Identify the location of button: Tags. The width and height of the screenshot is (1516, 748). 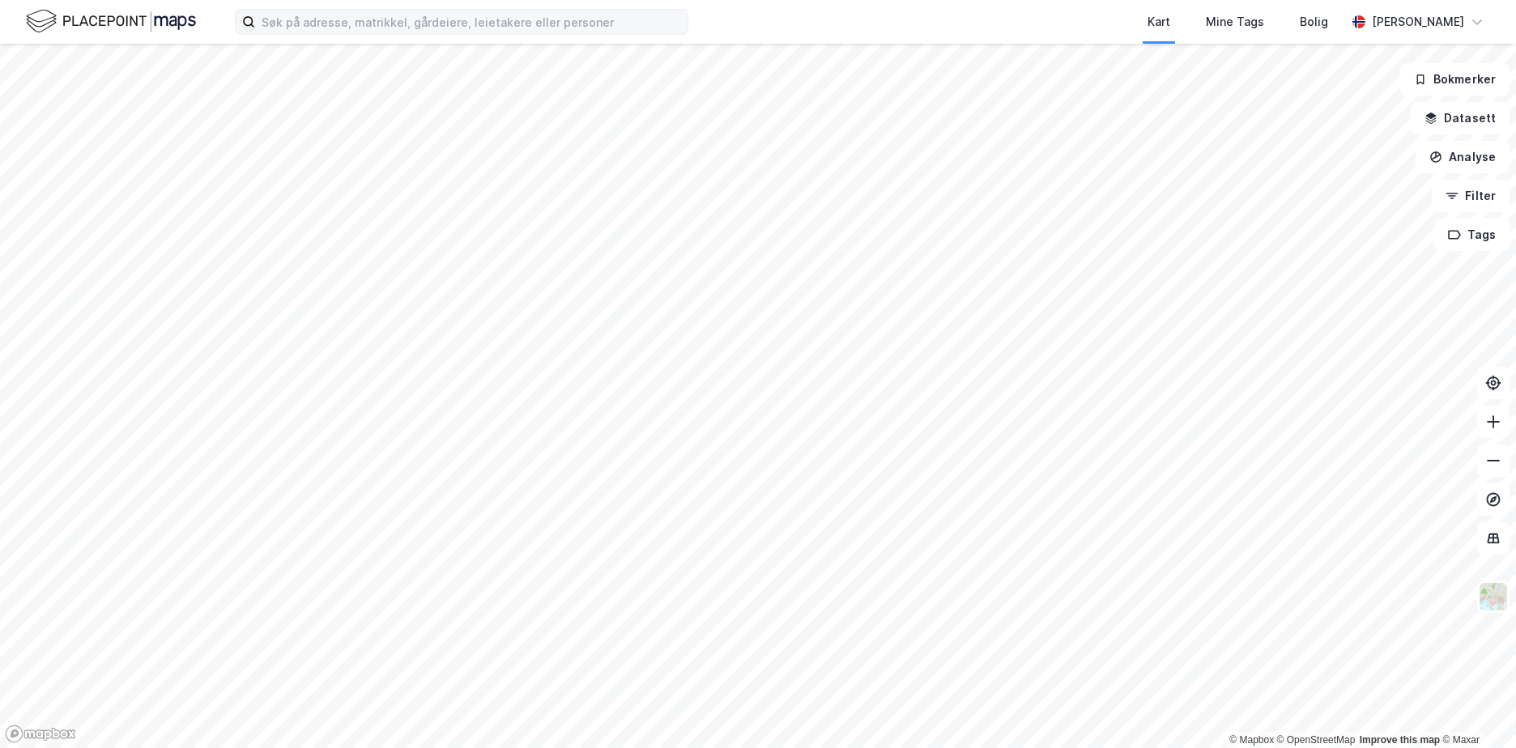
(1471, 235).